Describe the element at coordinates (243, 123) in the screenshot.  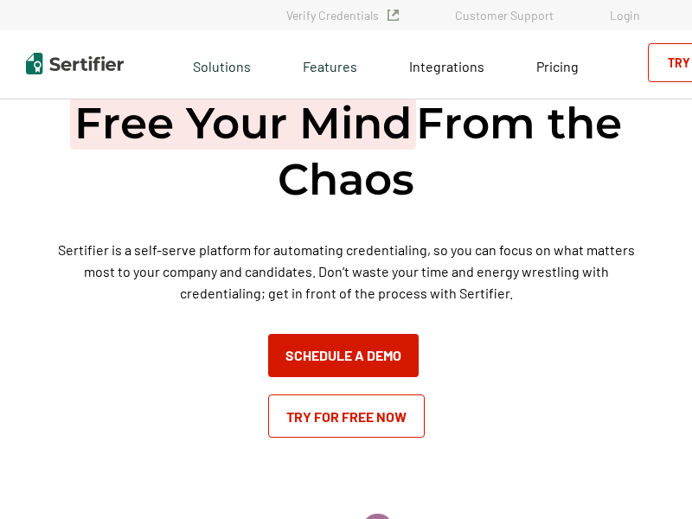
I see `span: Free Your Mind` at that location.